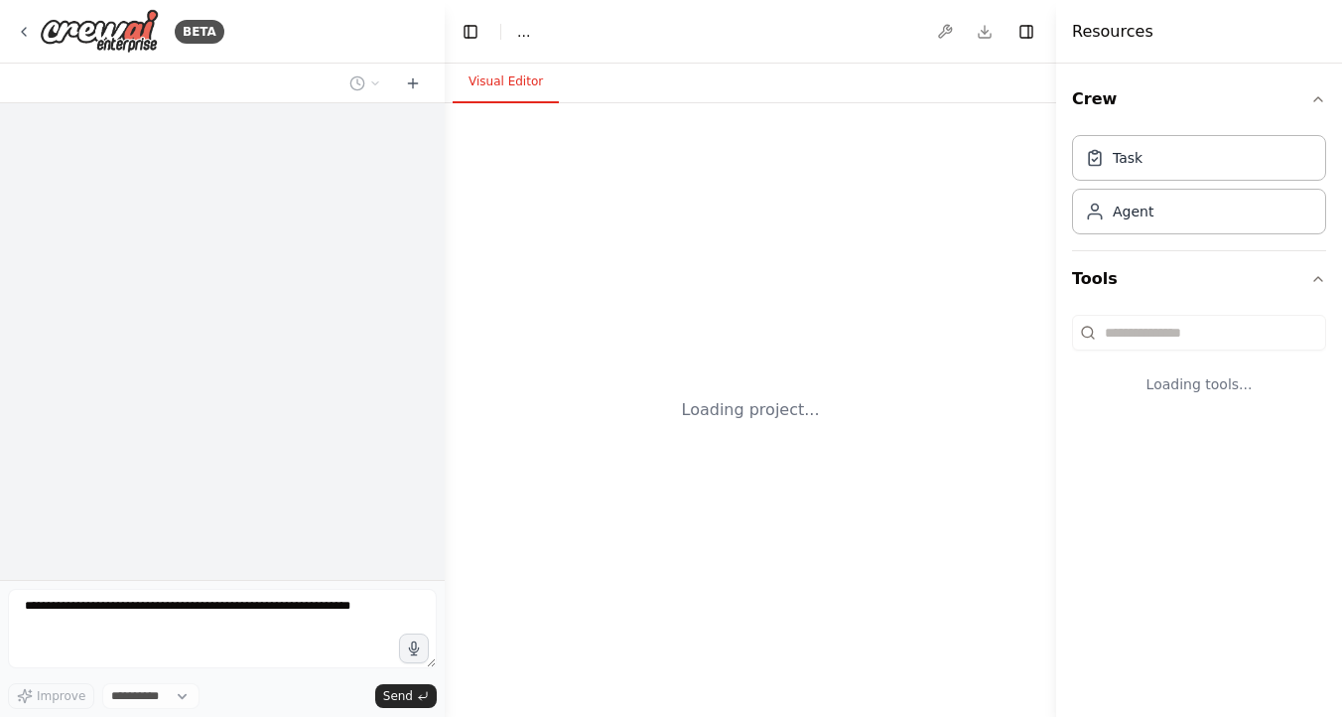 Image resolution: width=1342 pixels, height=717 pixels. Describe the element at coordinates (1199, 279) in the screenshot. I see `button: Tools` at that location.